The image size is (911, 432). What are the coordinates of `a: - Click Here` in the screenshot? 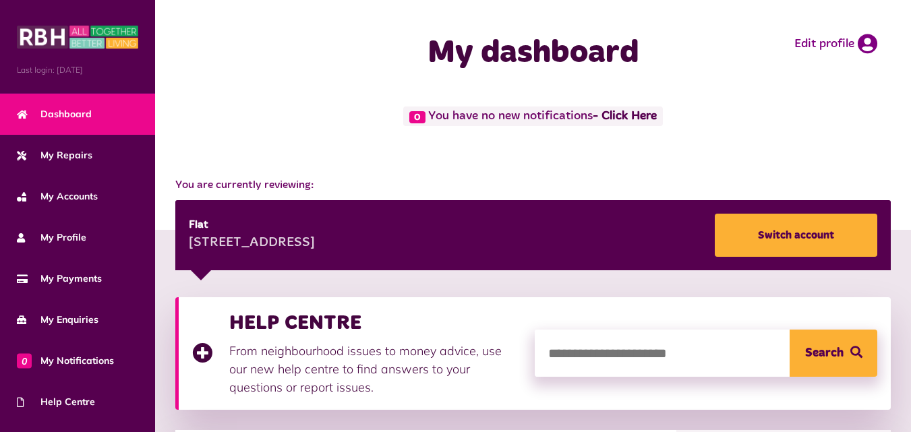 It's located at (624, 117).